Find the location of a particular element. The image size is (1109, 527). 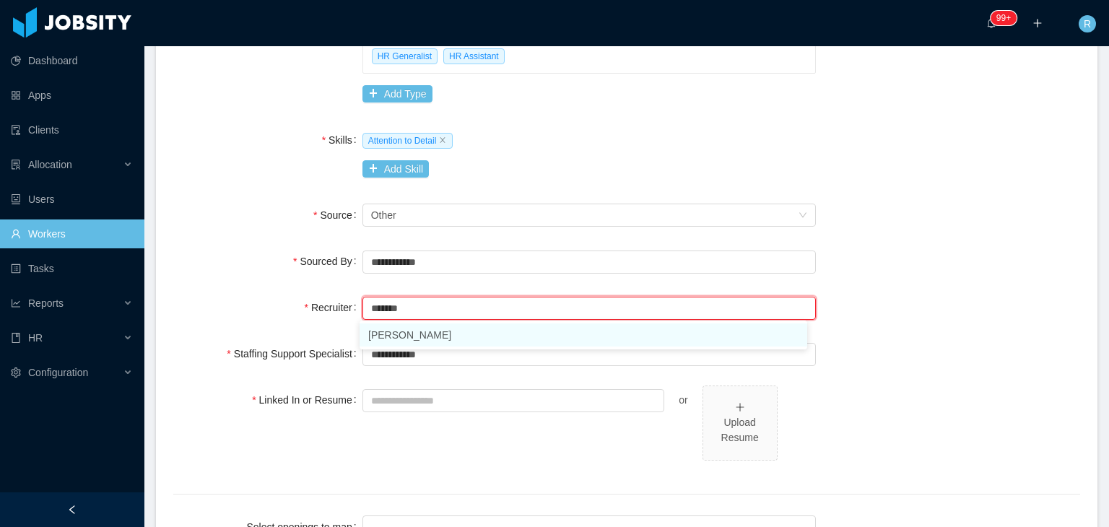

span: Attention to Detail is located at coordinates (408, 141).